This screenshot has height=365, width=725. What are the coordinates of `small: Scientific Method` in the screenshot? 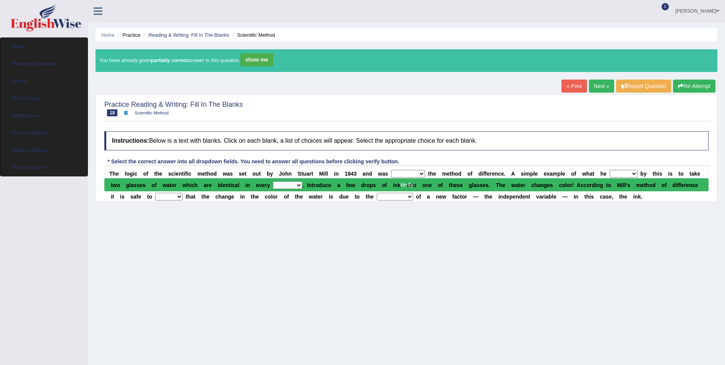 It's located at (151, 112).